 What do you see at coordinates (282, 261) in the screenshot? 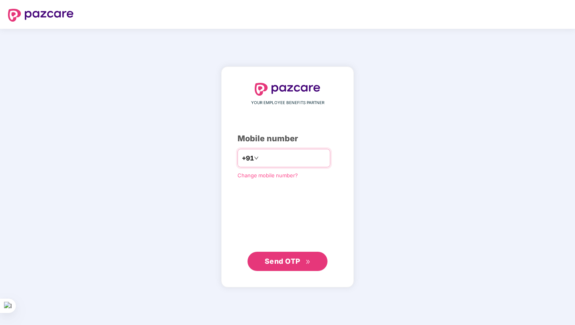
I see `span: Send OTP` at bounding box center [282, 261].